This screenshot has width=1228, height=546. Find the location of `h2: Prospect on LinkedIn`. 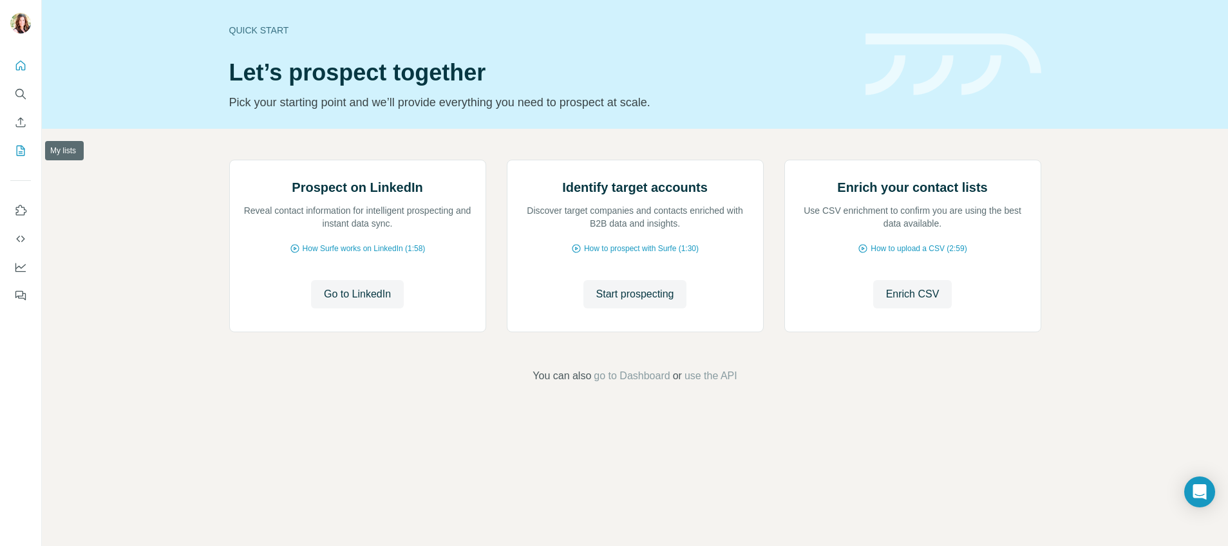

h2: Prospect on LinkedIn is located at coordinates (357, 187).